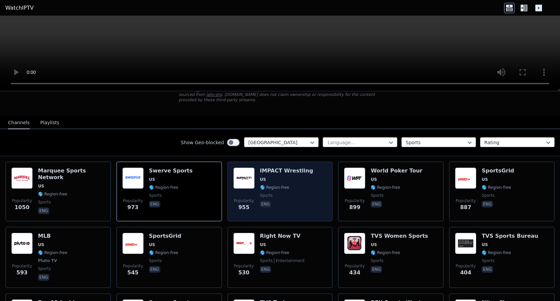 The width and height of the screenshot is (560, 301). Describe the element at coordinates (355, 208) in the screenshot. I see `span: 899` at that location.